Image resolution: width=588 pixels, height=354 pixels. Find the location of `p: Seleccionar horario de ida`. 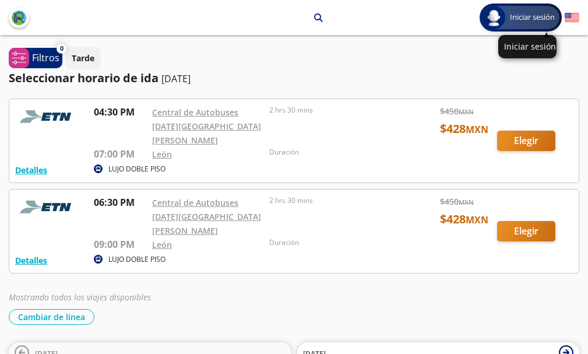

p: Seleccionar horario de ida is located at coordinates (83, 78).